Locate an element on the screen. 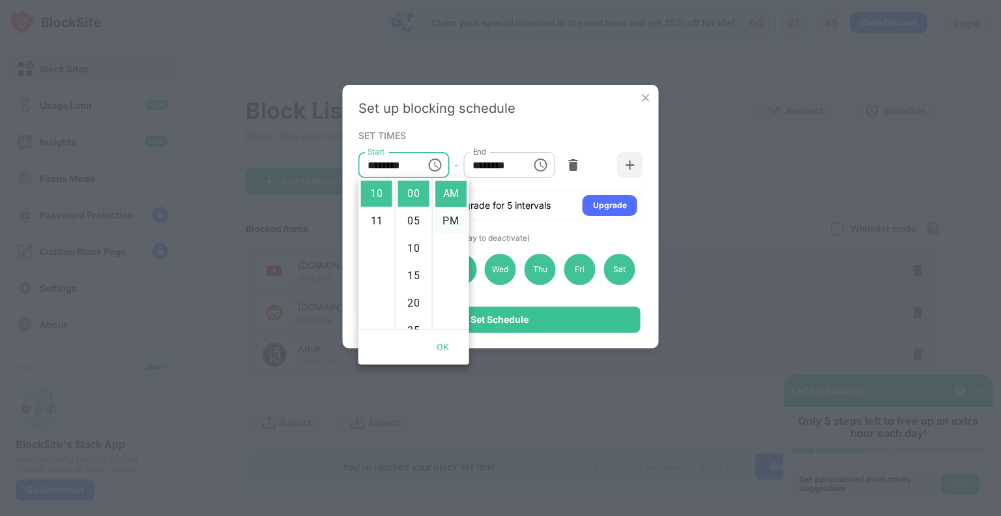  li: 9 hours is located at coordinates (377, 166).